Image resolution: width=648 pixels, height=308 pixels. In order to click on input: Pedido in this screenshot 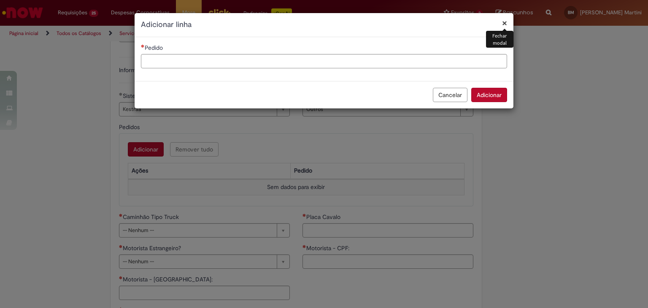, I will do `click(324, 61)`.